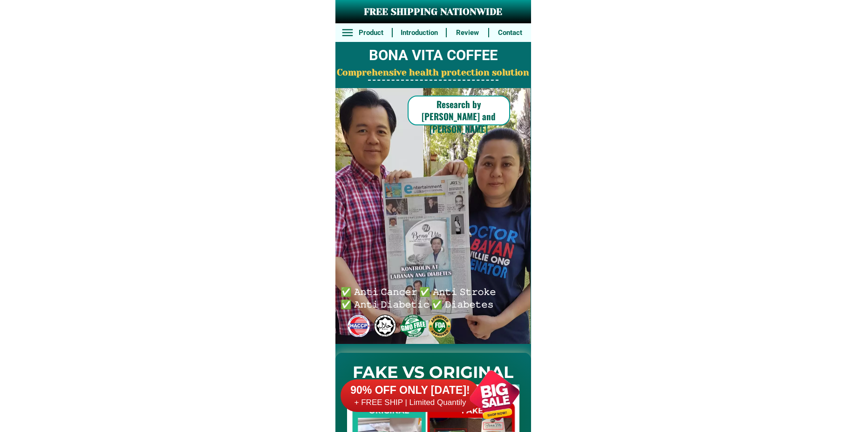  Describe the element at coordinates (468, 33) in the screenshot. I see `h6: Review` at that location.